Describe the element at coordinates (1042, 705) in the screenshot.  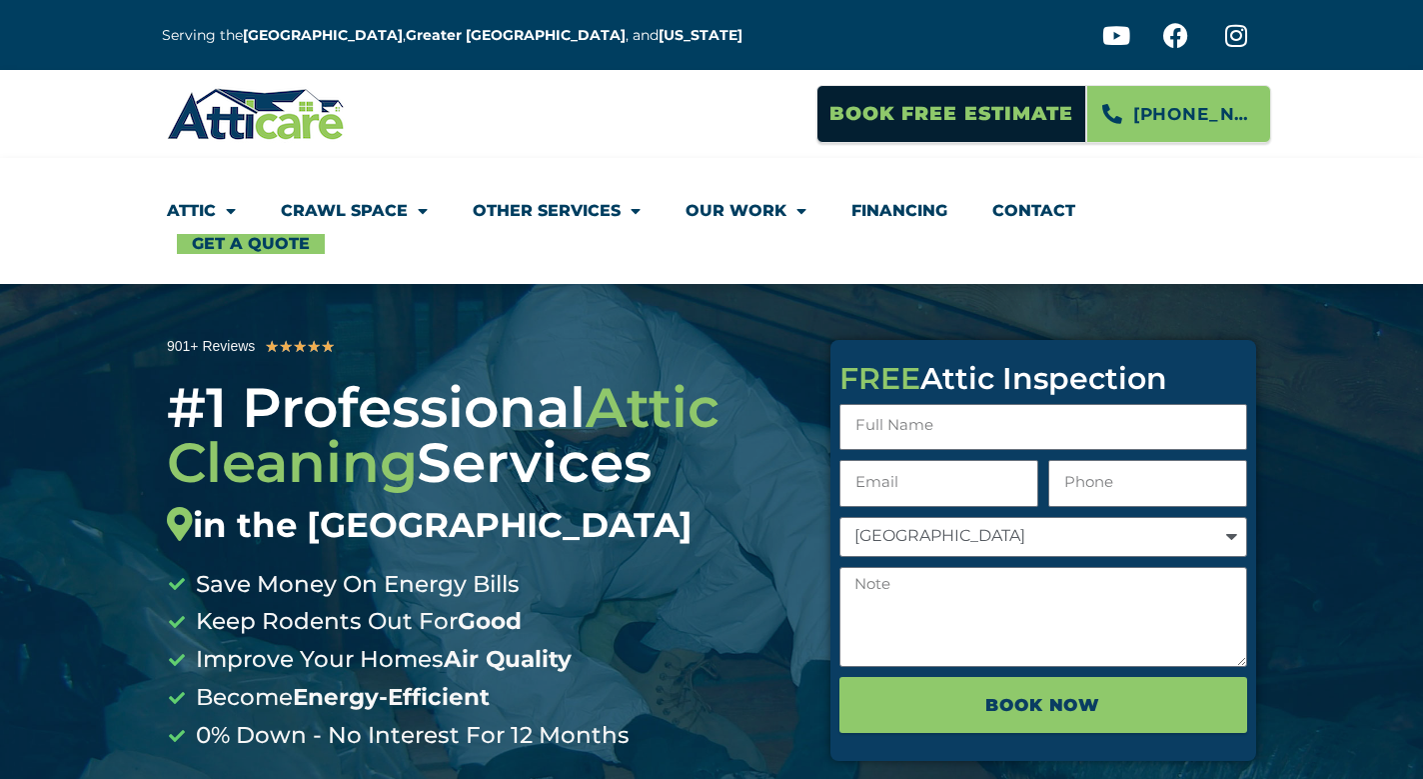
I see `span: BOOK NOW` at that location.